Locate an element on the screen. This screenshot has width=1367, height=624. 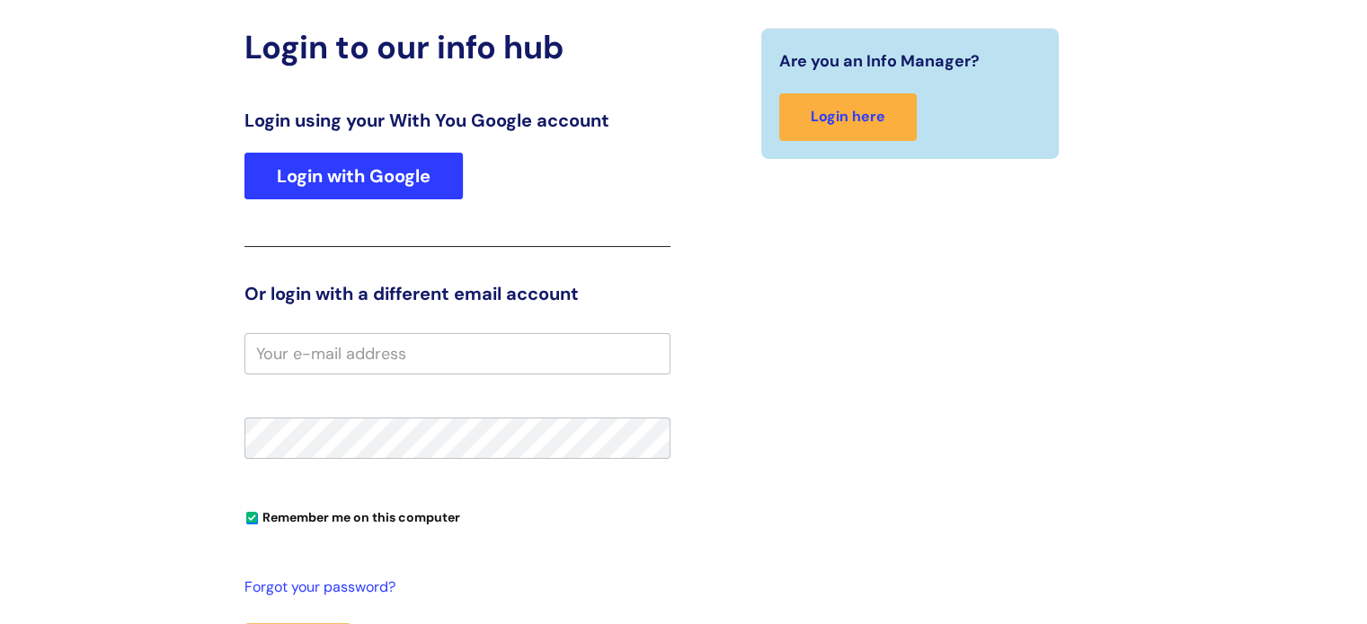
a: Forgot your password? is located at coordinates (453, 588).